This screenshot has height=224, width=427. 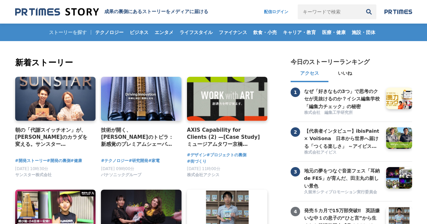 What do you see at coordinates (398, 12) in the screenshot?
I see `a: prtimes` at bounding box center [398, 12].